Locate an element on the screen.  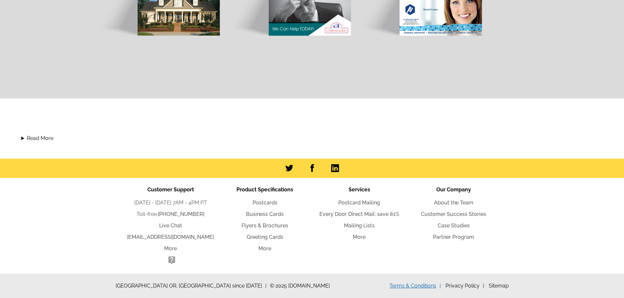
a: Postcards is located at coordinates (265, 203).